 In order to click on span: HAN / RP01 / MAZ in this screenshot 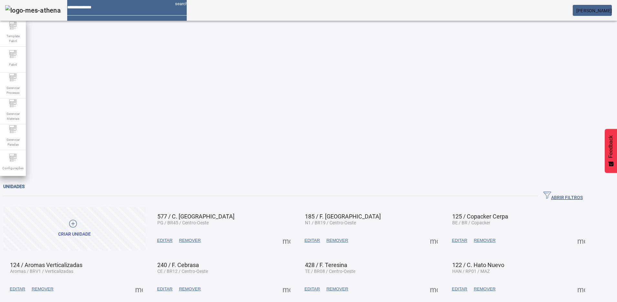, I will do `click(471, 271)`.